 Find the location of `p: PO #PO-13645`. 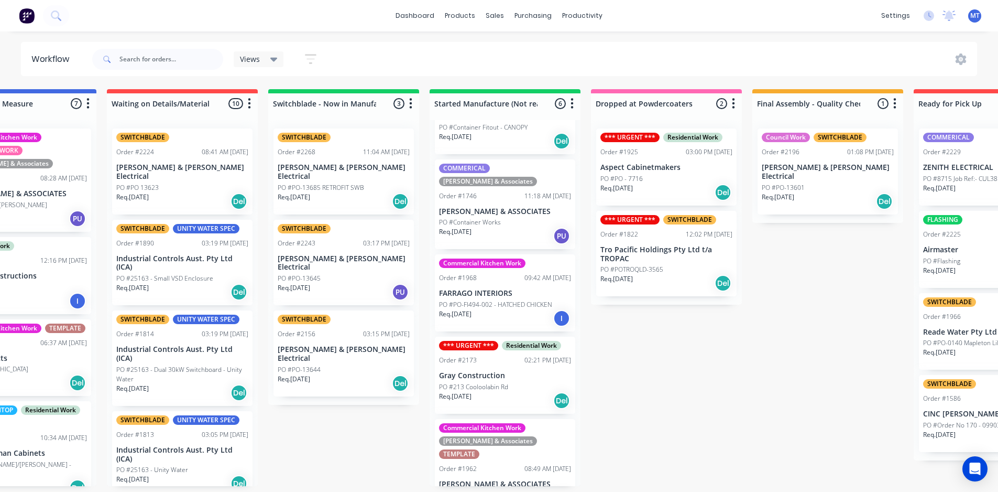

p: PO #PO-13645 is located at coordinates (299, 278).